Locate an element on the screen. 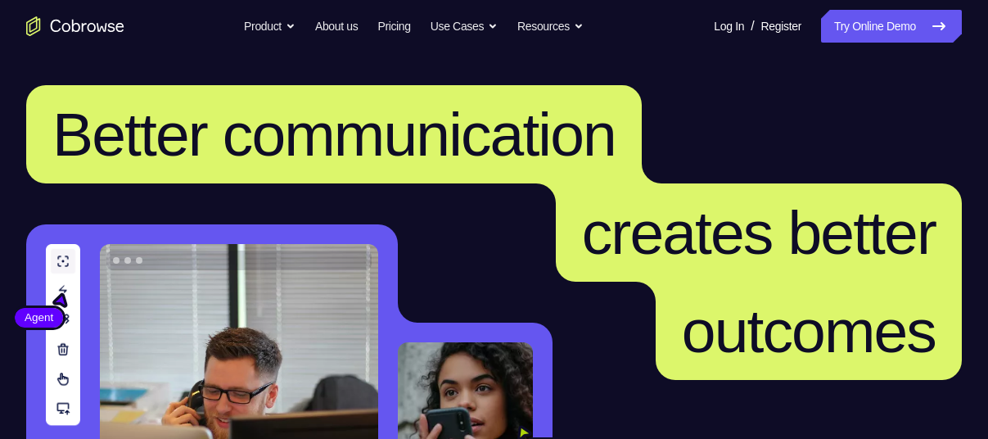 Image resolution: width=988 pixels, height=439 pixels. button: Product is located at coordinates (269, 26).